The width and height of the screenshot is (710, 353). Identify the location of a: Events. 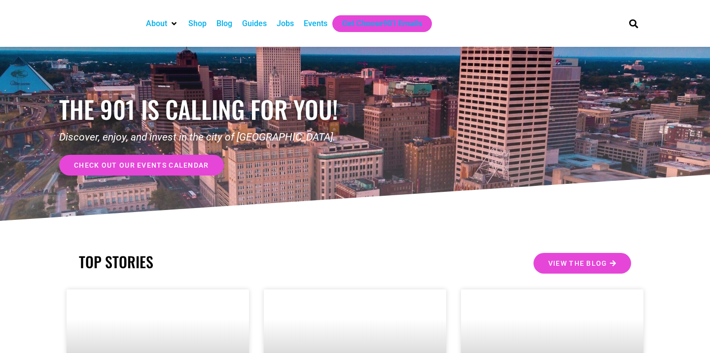
(316, 24).